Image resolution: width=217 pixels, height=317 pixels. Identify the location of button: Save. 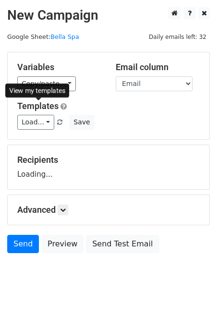
(82, 122).